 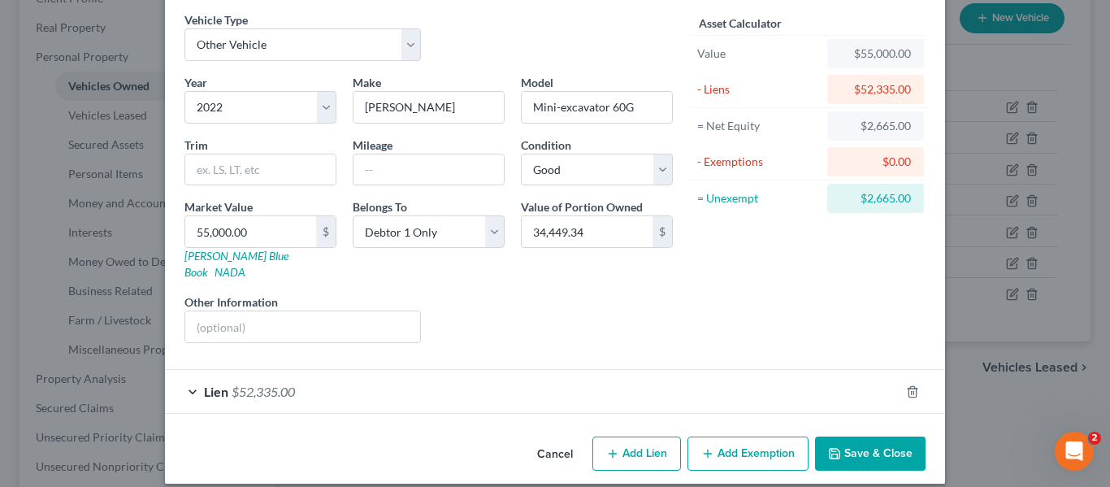 What do you see at coordinates (758, 162) in the screenshot?
I see `div: - Exemptions` at bounding box center [758, 162].